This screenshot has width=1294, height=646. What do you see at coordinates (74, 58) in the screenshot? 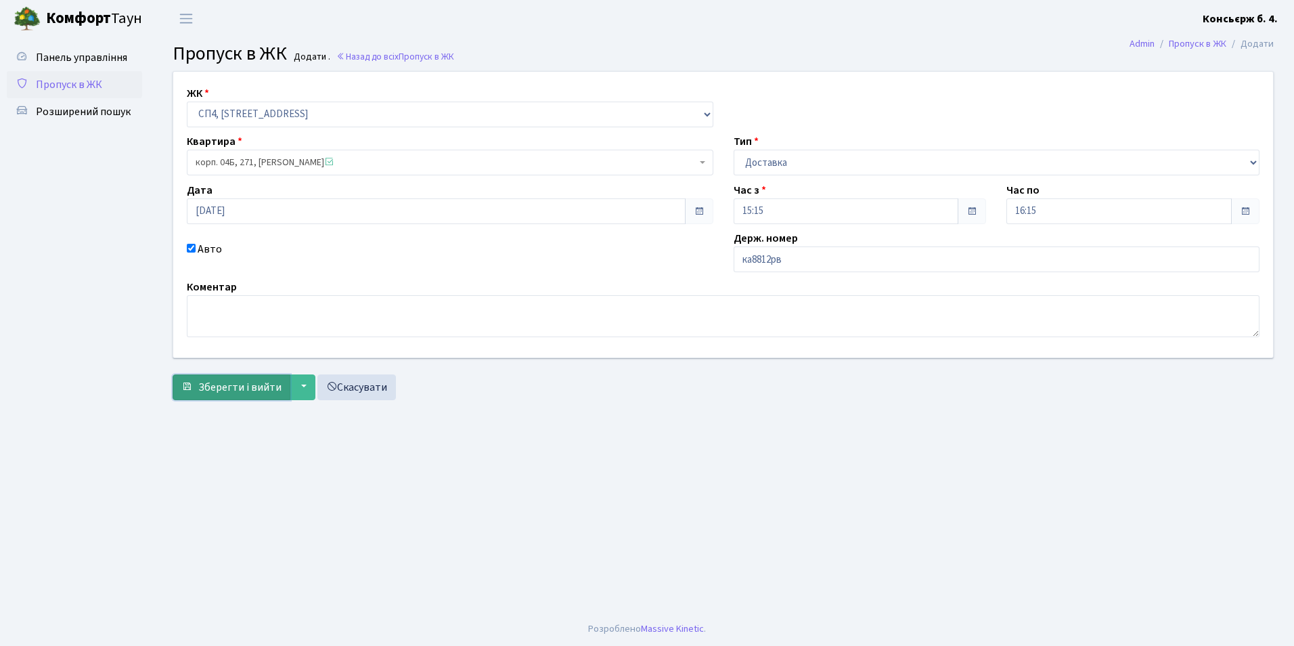
I see `a: Панель управління` at bounding box center [74, 58].